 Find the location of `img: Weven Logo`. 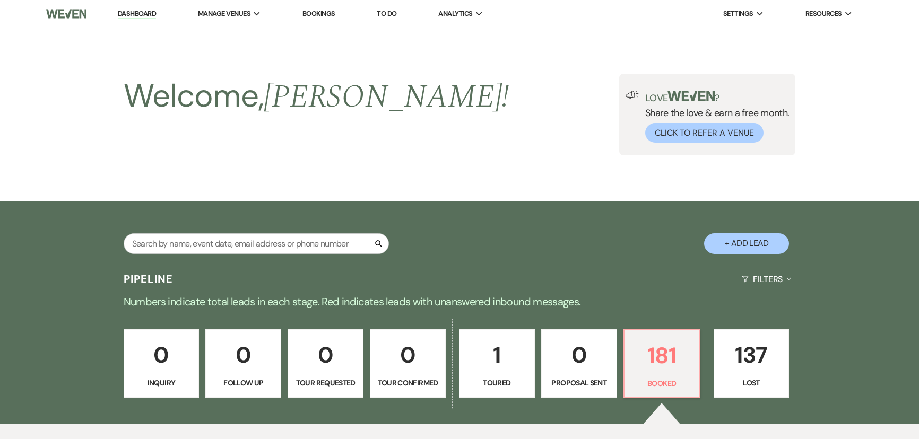

img: Weven Logo is located at coordinates (66, 14).